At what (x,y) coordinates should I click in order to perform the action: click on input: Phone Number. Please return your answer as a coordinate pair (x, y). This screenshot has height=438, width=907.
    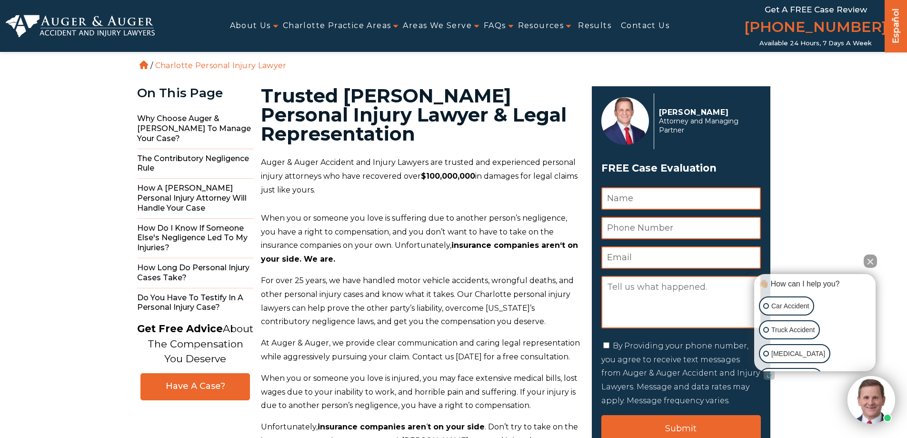
    Looking at the image, I should click on (681, 228).